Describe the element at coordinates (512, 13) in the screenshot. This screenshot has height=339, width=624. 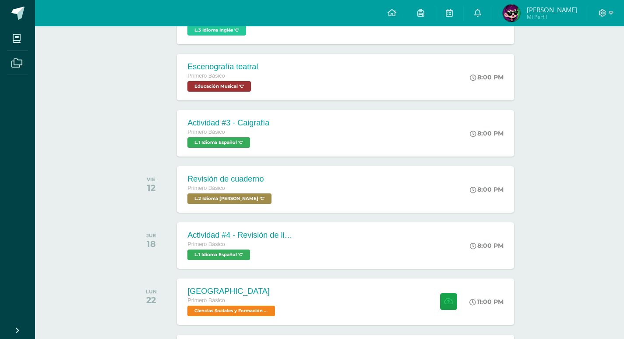
I see `img: 177c78f6e3c3517d0f0c0d17e80bce61.png` at that location.